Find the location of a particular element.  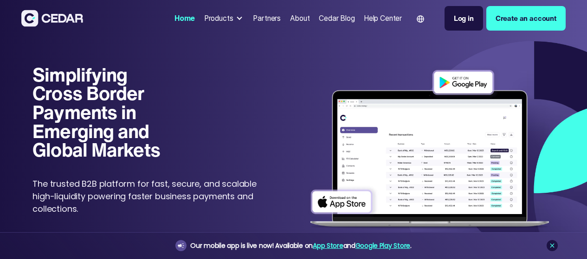

div: Log in is located at coordinates (463, 18).